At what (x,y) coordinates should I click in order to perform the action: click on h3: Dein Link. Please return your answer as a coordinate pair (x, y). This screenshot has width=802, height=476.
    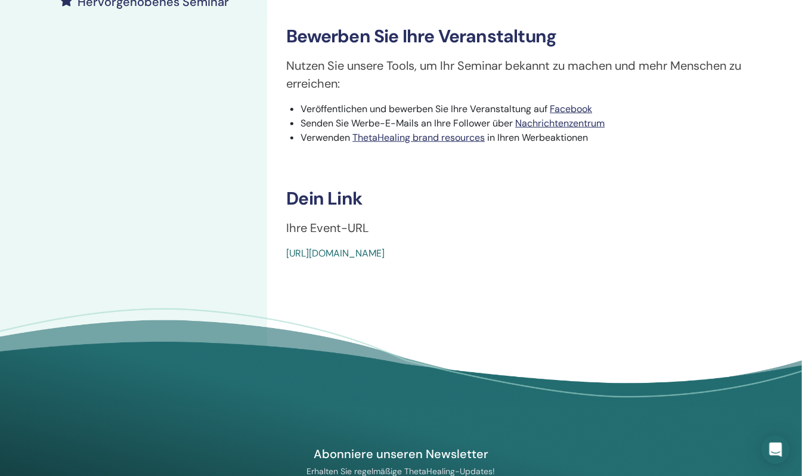
    Looking at the image, I should click on (534, 199).